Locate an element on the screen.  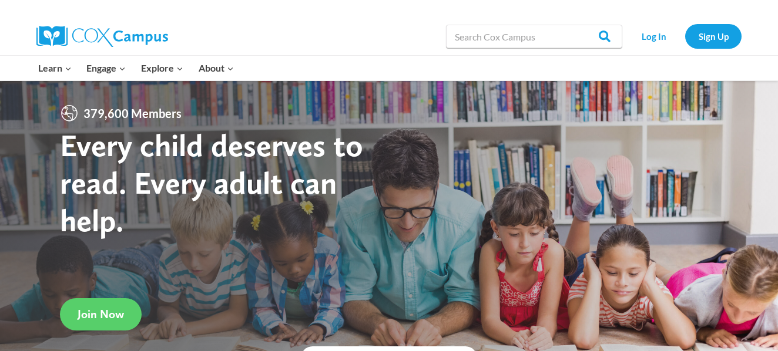
span: Learn is located at coordinates (55, 68).